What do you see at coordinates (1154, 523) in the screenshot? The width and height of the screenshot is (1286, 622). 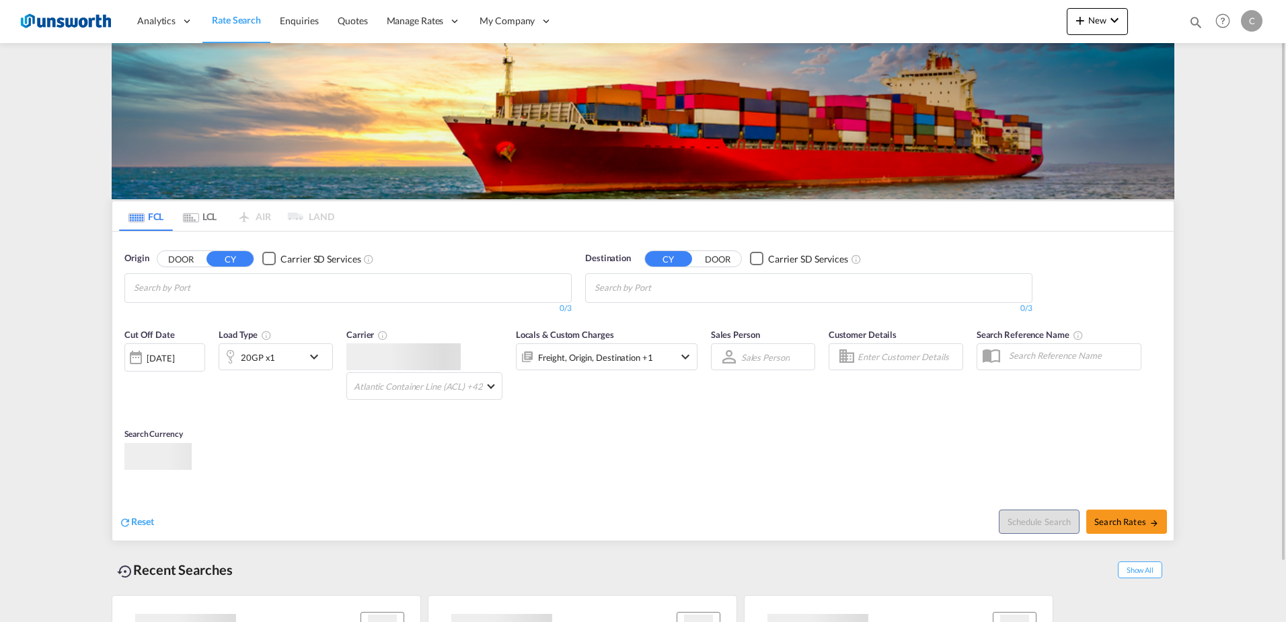 I see `md-icon: icon-arrow-right` at bounding box center [1154, 523].